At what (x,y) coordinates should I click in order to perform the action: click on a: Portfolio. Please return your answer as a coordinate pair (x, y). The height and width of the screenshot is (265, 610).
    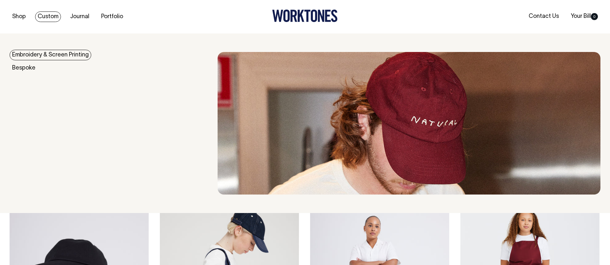
    Looking at the image, I should click on (112, 17).